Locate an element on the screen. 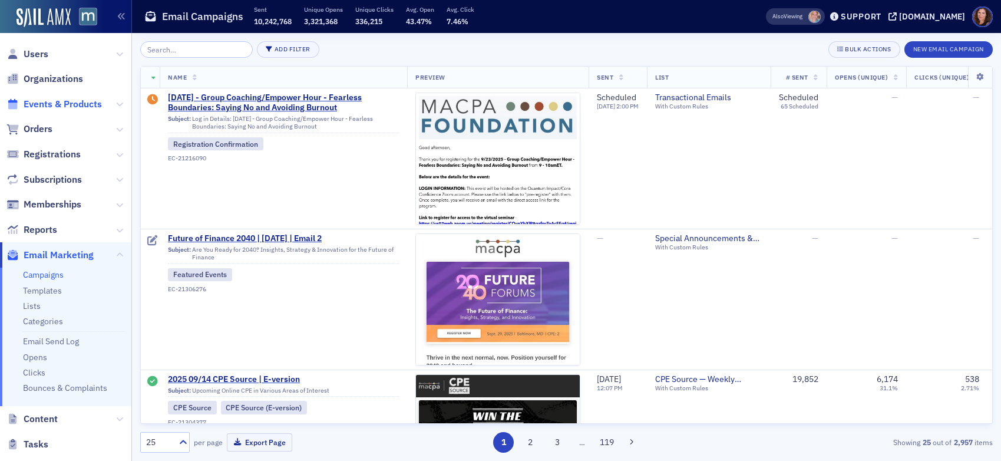 This screenshot has width=1001, height=461. button: 3 is located at coordinates (557, 442).